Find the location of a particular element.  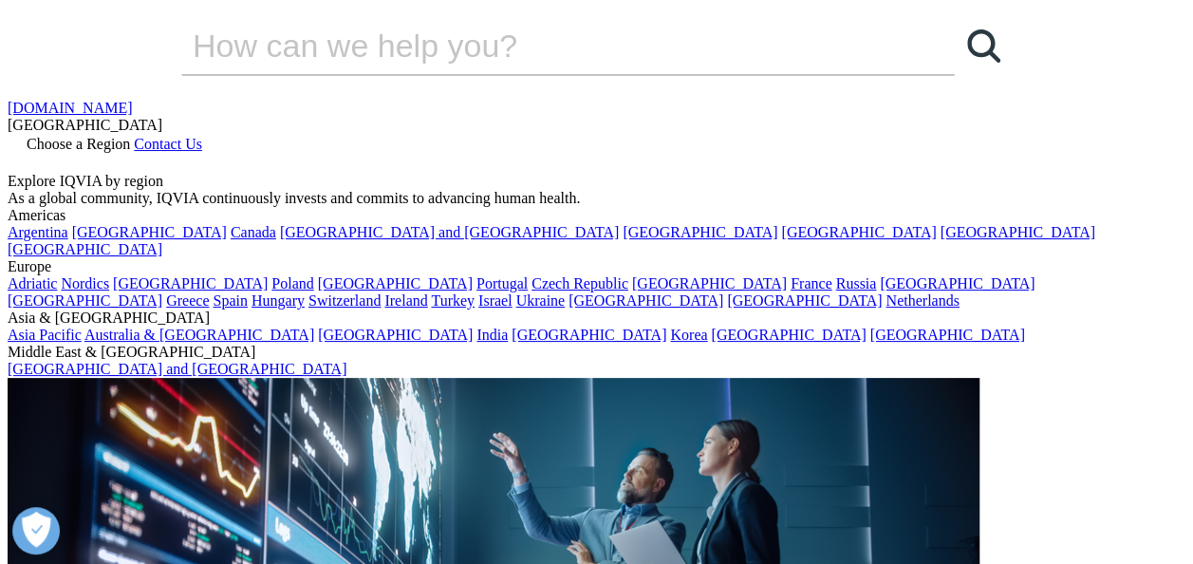

a: Asia Pacific is located at coordinates (45, 334).